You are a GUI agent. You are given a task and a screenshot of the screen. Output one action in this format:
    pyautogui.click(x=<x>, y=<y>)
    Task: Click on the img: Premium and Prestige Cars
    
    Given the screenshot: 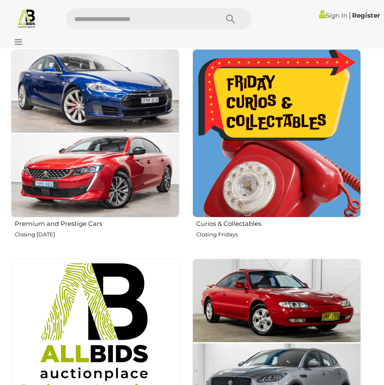 What is the action you would take?
    pyautogui.click(x=95, y=133)
    